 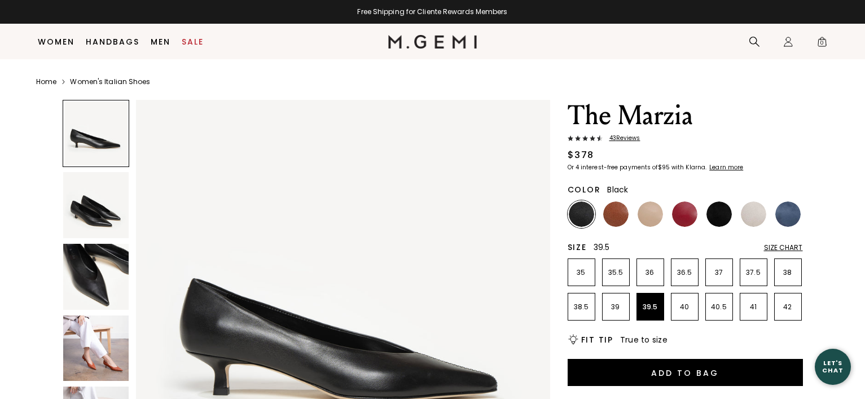 What do you see at coordinates (615, 272) in the screenshot?
I see `p: 35.5` at bounding box center [615, 272].